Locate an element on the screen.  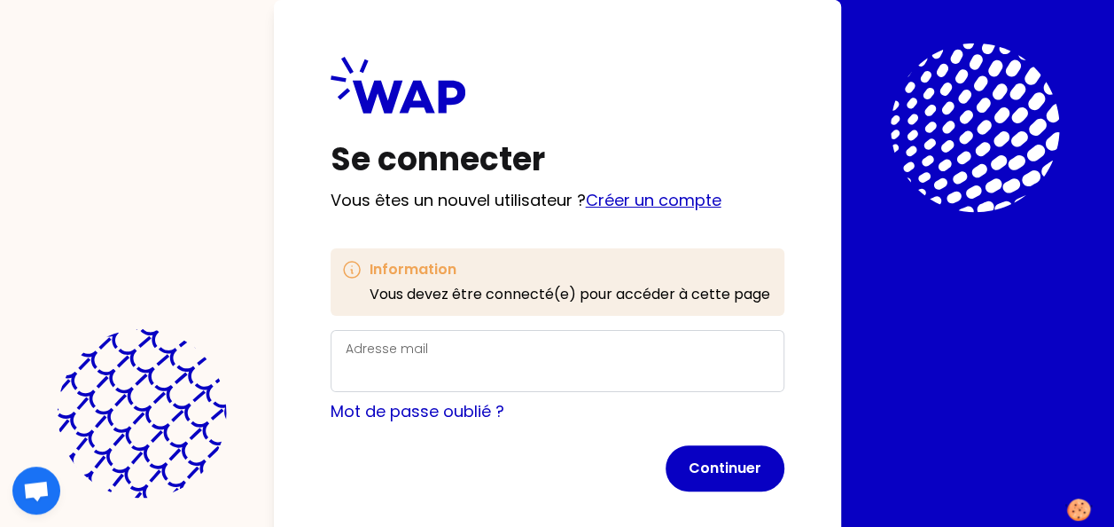
a: Mot de passe oublié ? is located at coordinates (418, 410).